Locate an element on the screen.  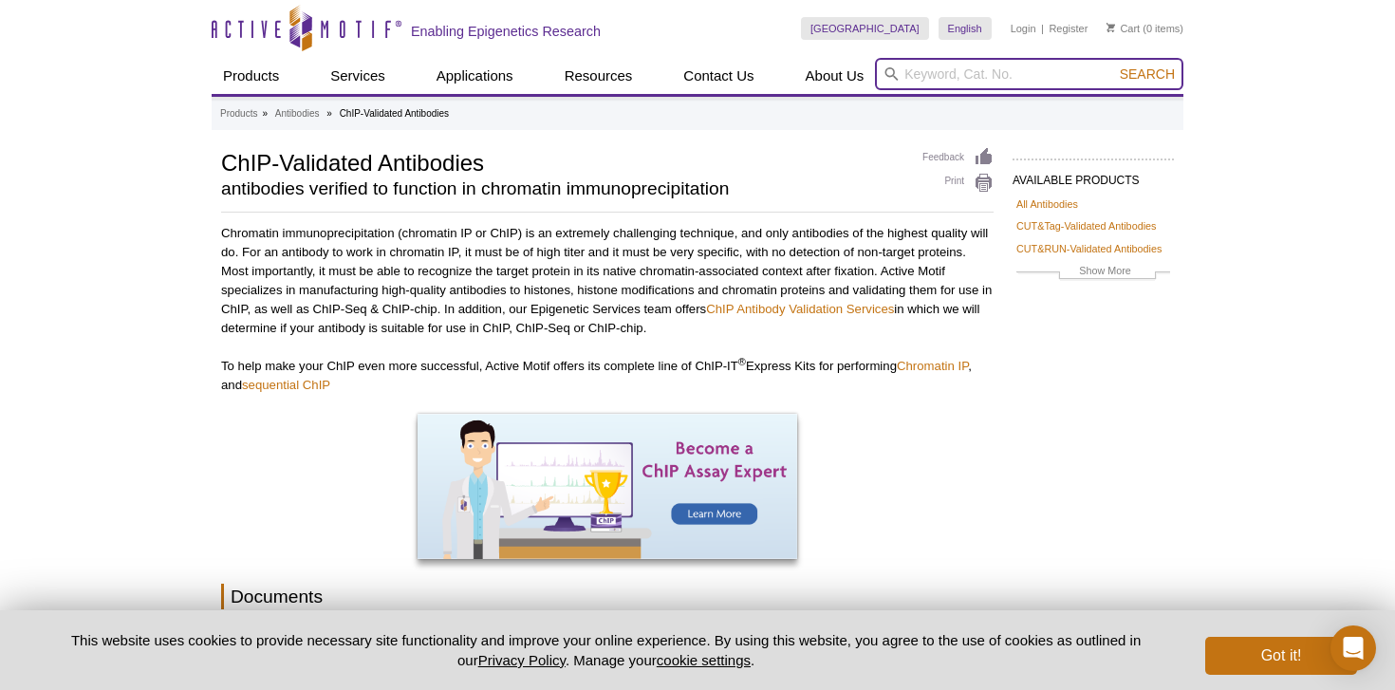
a: sequential ChIP is located at coordinates (286, 384).